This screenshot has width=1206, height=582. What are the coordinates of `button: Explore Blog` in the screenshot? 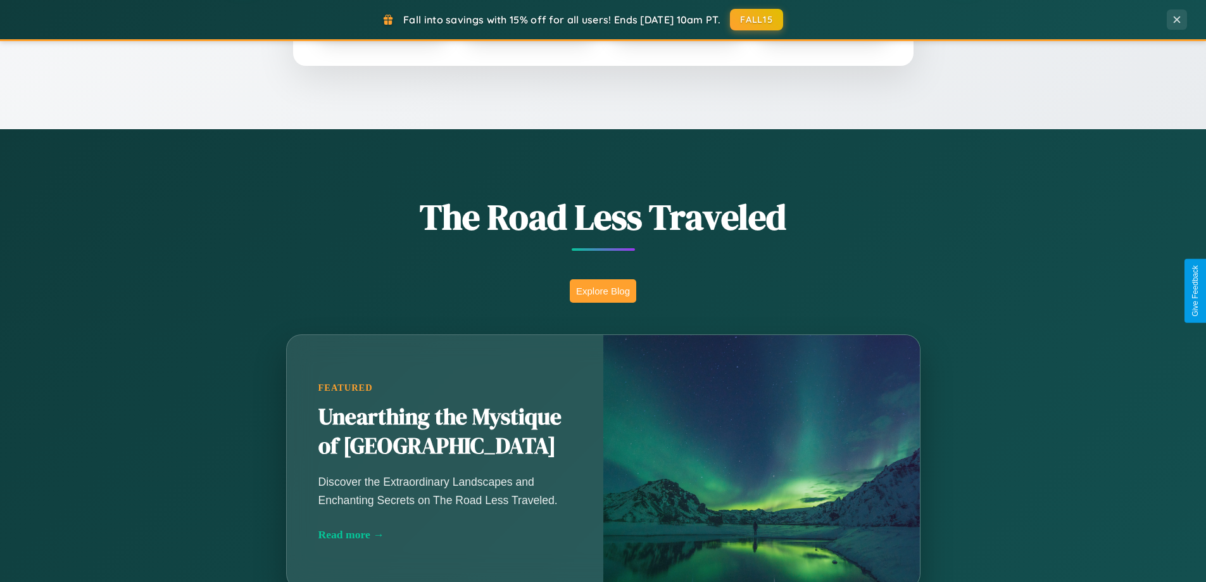 It's located at (603, 291).